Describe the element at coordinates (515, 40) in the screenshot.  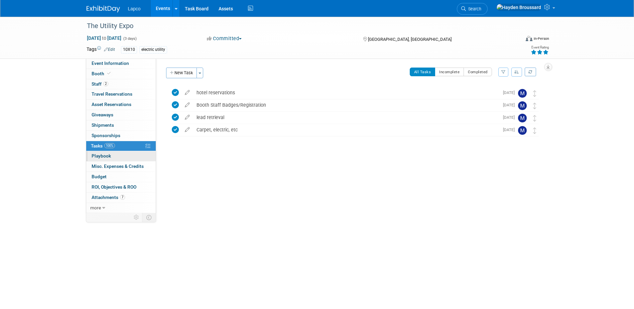
I see `div: Event Format` at that location.